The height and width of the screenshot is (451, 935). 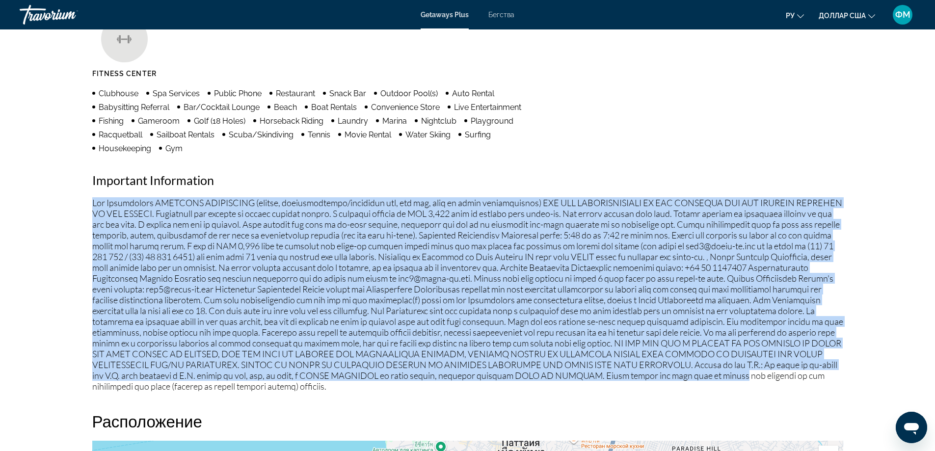 I want to click on span: Gym, so click(x=174, y=148).